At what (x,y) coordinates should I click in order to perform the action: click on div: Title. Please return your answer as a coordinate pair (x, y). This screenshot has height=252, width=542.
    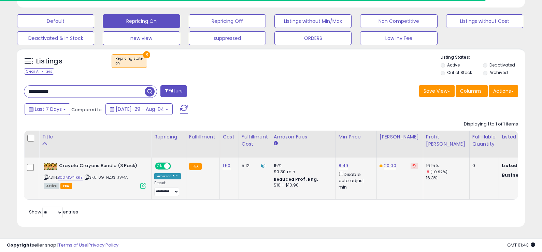
    Looking at the image, I should click on (95, 137).